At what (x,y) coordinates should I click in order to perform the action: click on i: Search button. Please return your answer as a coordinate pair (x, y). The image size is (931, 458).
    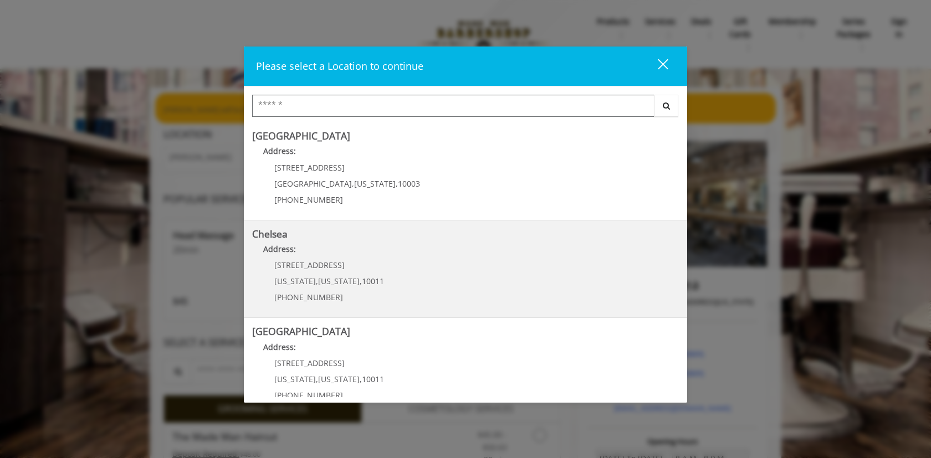
    Looking at the image, I should click on (666, 106).